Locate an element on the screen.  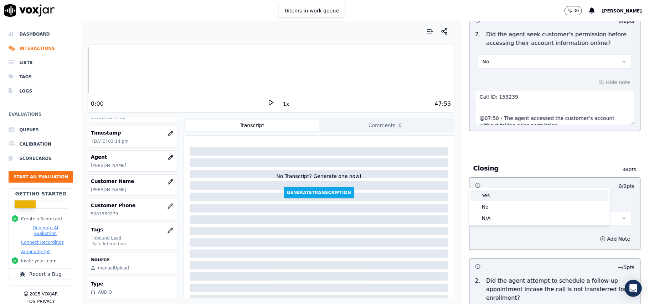
a: Queues is located at coordinates (41, 130).